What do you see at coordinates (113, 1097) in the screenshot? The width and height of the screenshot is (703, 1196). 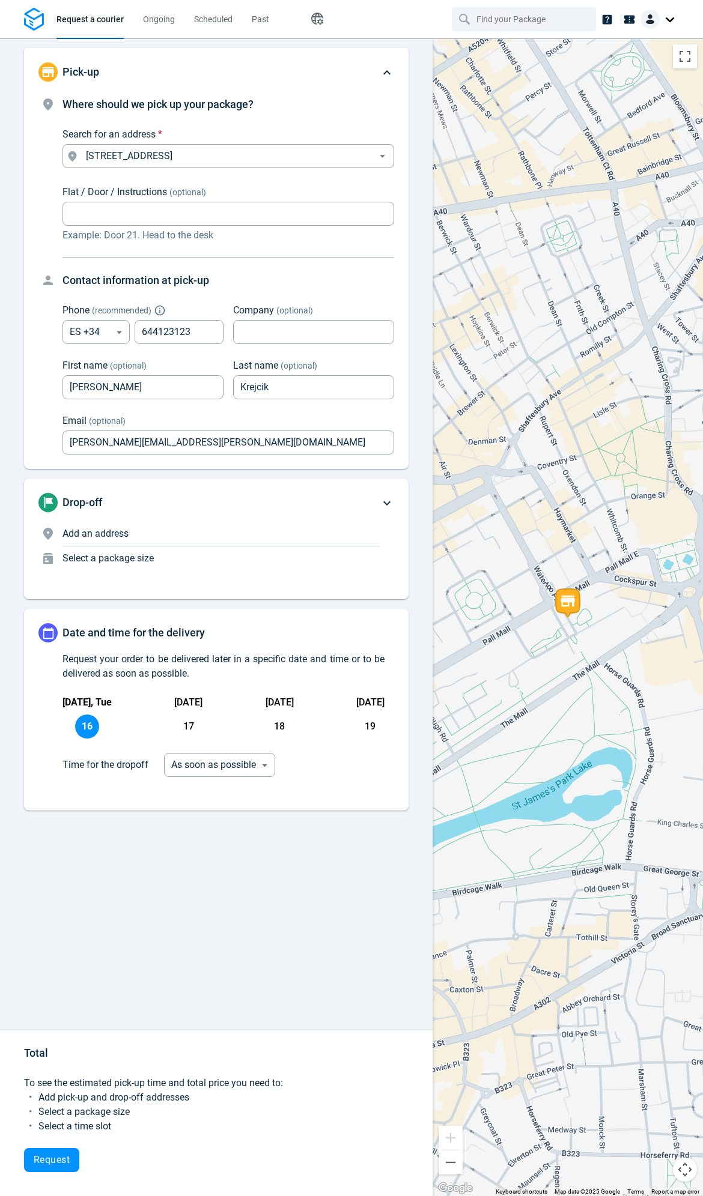 I see `span: Add pick-up and drop-off addresses` at bounding box center [113, 1097].